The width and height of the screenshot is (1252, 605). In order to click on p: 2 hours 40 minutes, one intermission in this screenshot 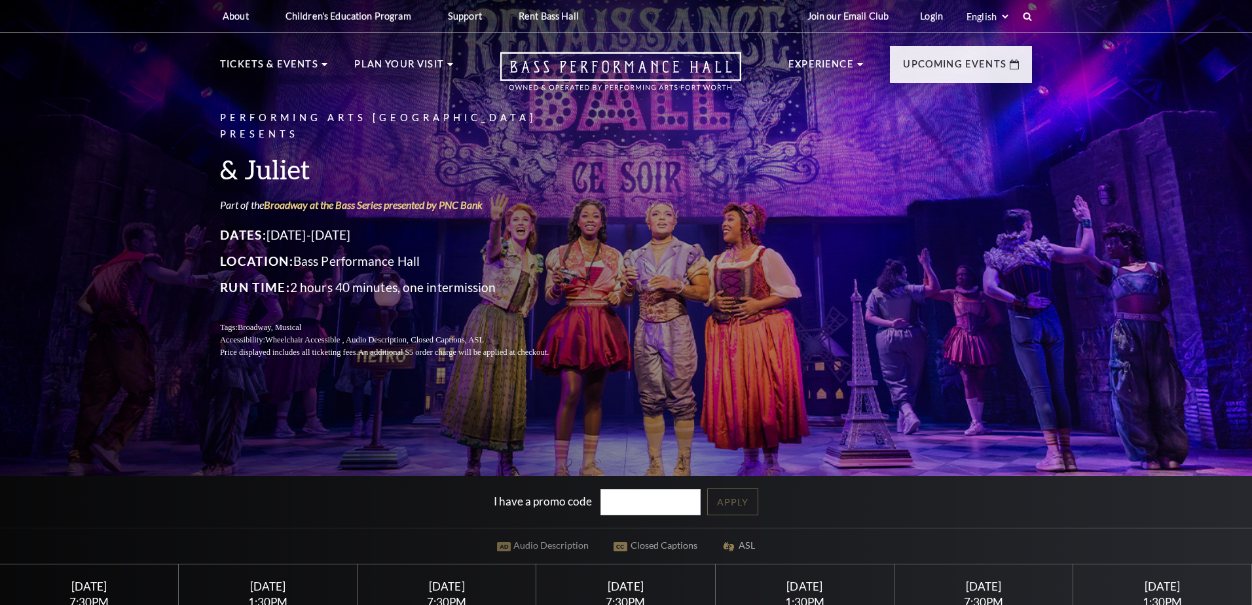, I will do `click(400, 288)`.